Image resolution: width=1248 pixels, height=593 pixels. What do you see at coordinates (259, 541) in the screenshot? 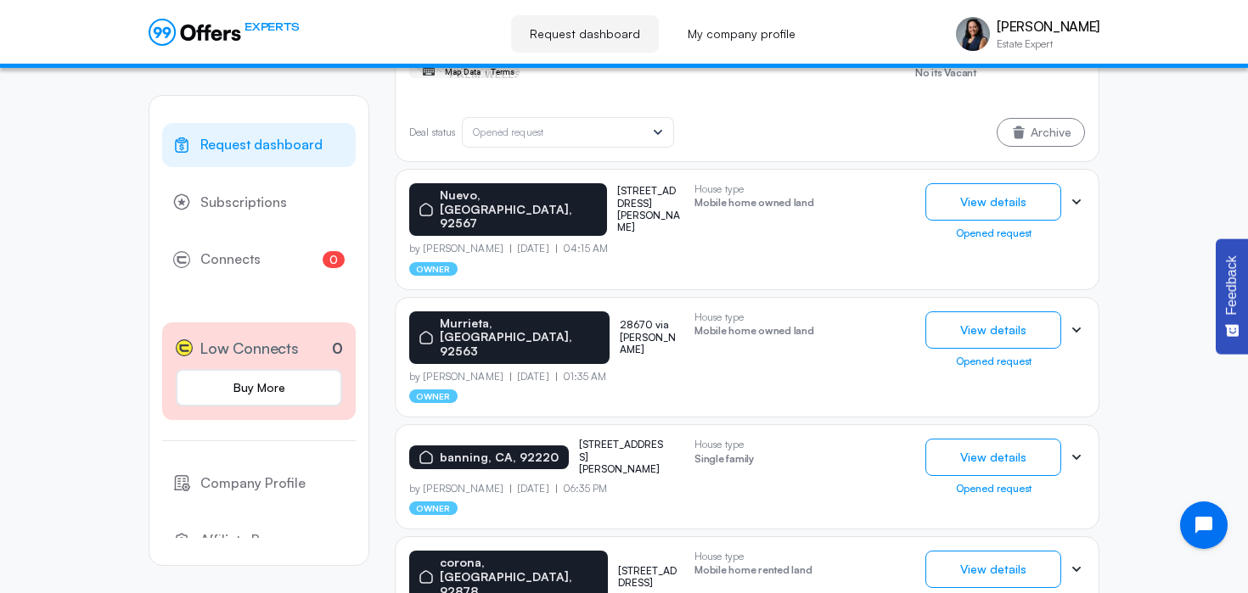
I see `a: Affiliate Program` at bounding box center [259, 541].